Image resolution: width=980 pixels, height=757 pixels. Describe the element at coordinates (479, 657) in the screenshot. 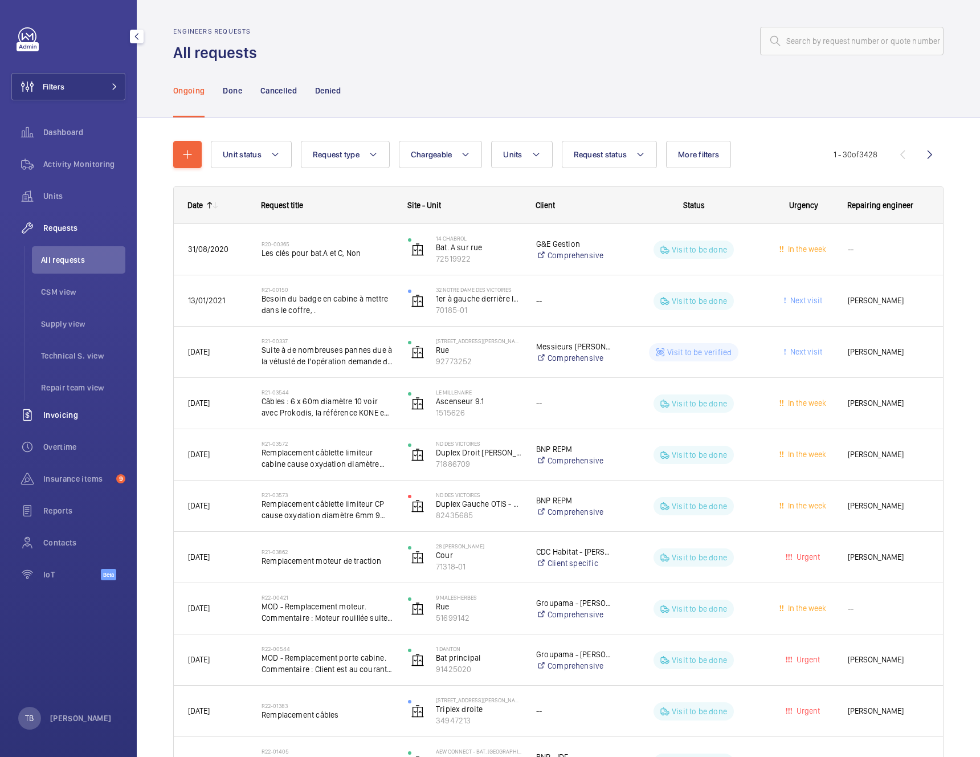

I see `p: Bat principal` at that location.